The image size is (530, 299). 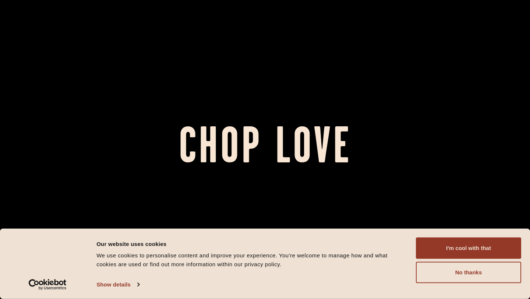 I want to click on button: I'm cool with that, so click(x=469, y=248).